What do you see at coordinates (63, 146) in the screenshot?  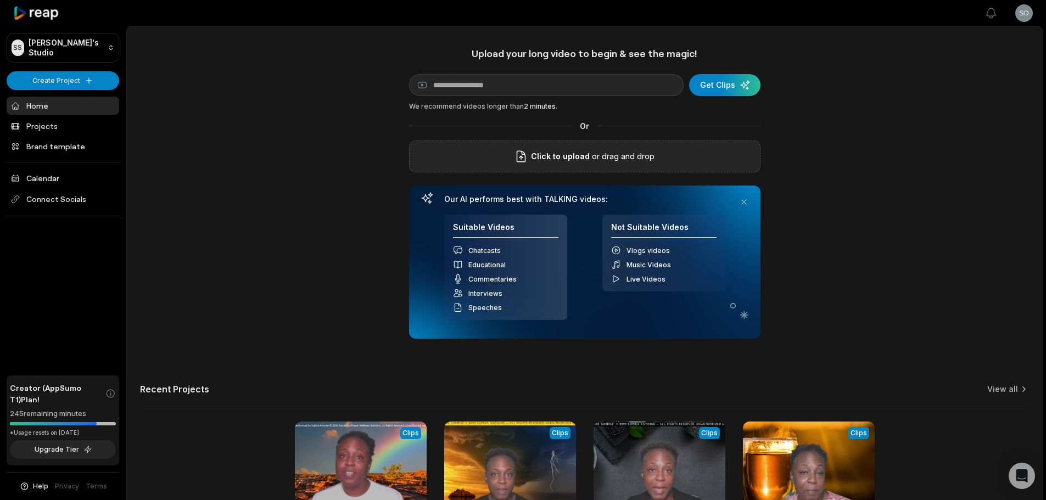 I see `a: Brand template` at bounding box center [63, 146].